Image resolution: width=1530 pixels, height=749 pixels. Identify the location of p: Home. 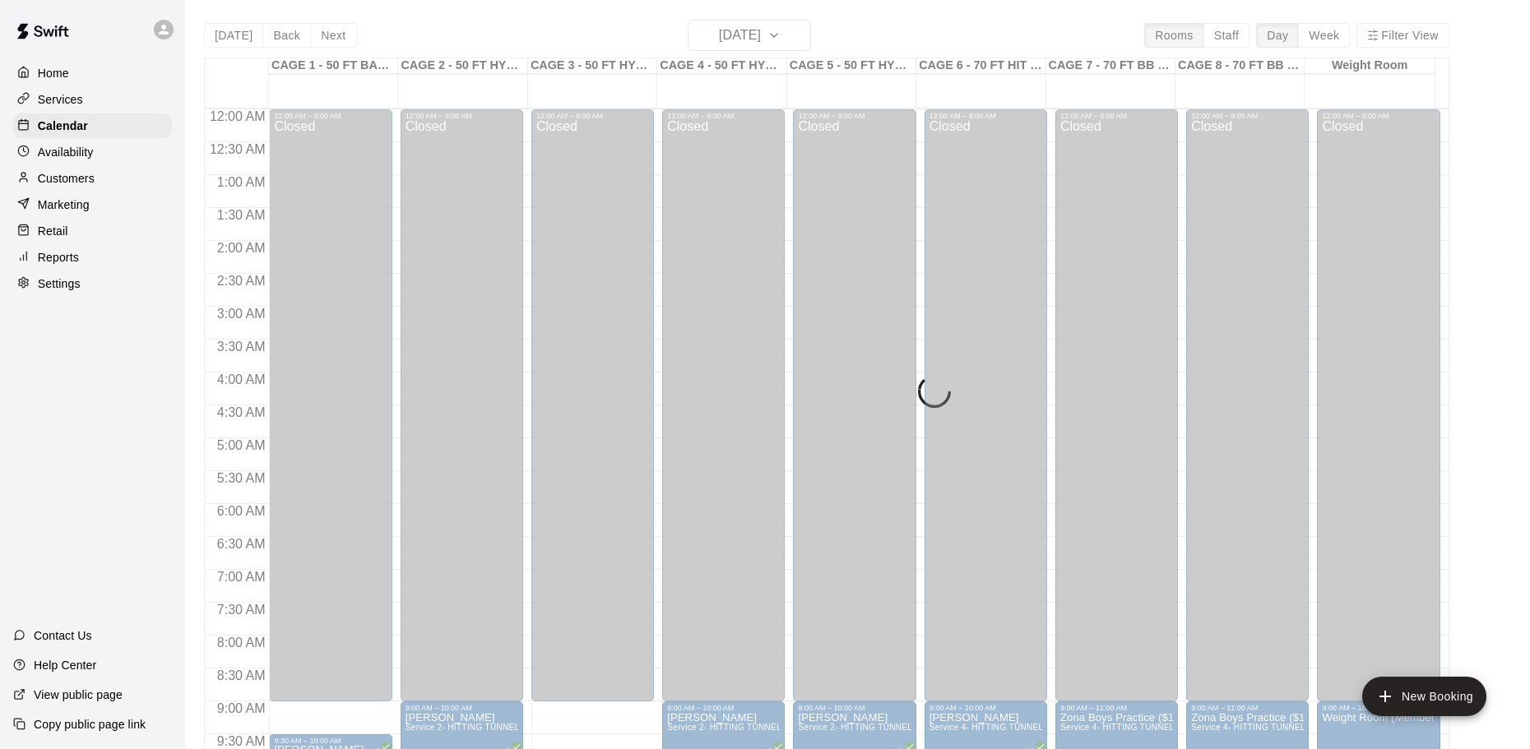
(53, 73).